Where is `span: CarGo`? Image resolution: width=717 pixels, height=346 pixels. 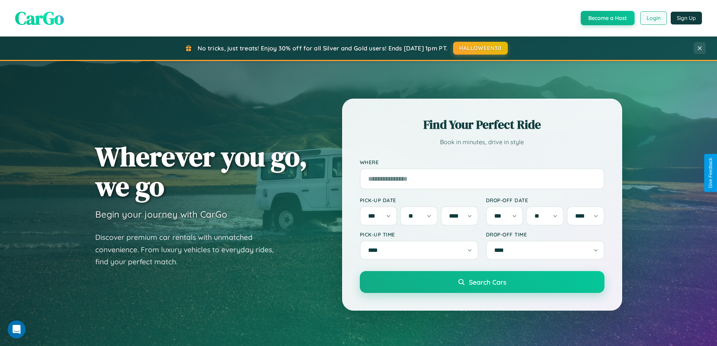
span: CarGo is located at coordinates (40, 18).